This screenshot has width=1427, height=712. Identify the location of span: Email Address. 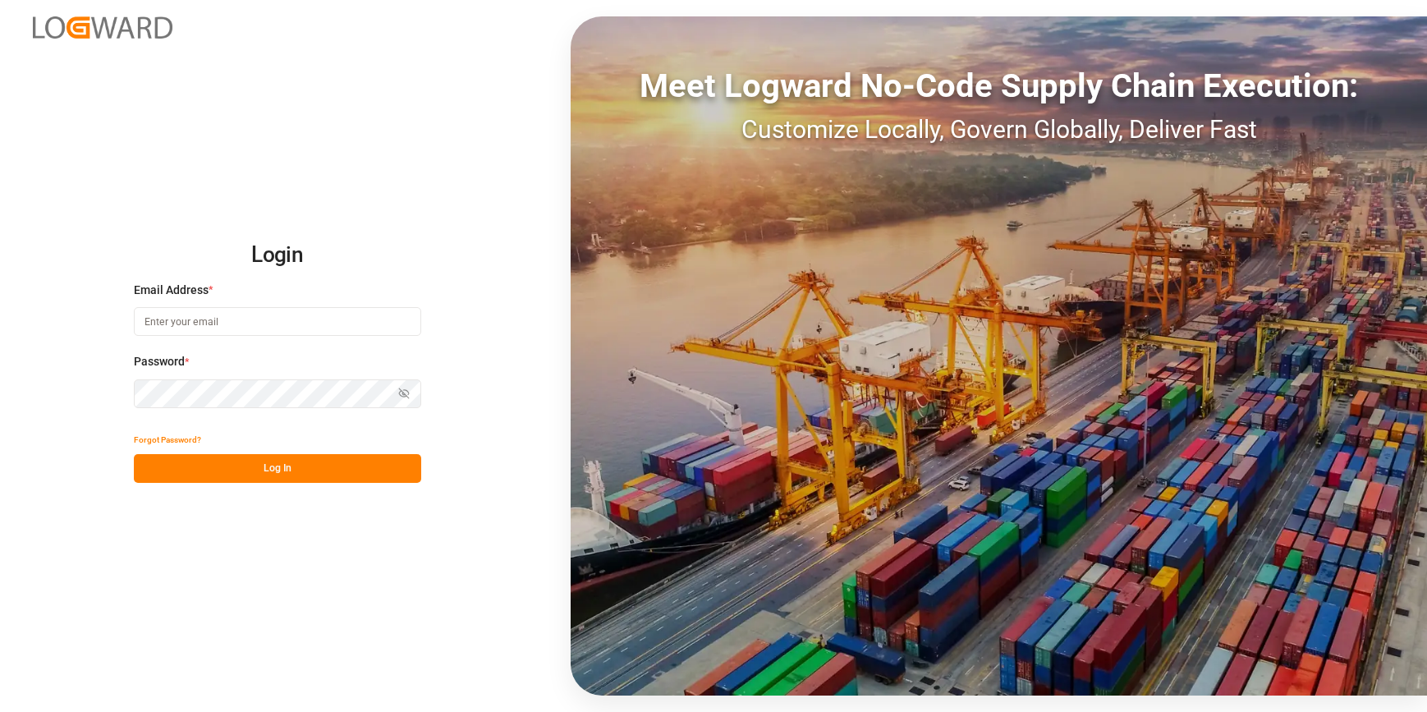
(171, 290).